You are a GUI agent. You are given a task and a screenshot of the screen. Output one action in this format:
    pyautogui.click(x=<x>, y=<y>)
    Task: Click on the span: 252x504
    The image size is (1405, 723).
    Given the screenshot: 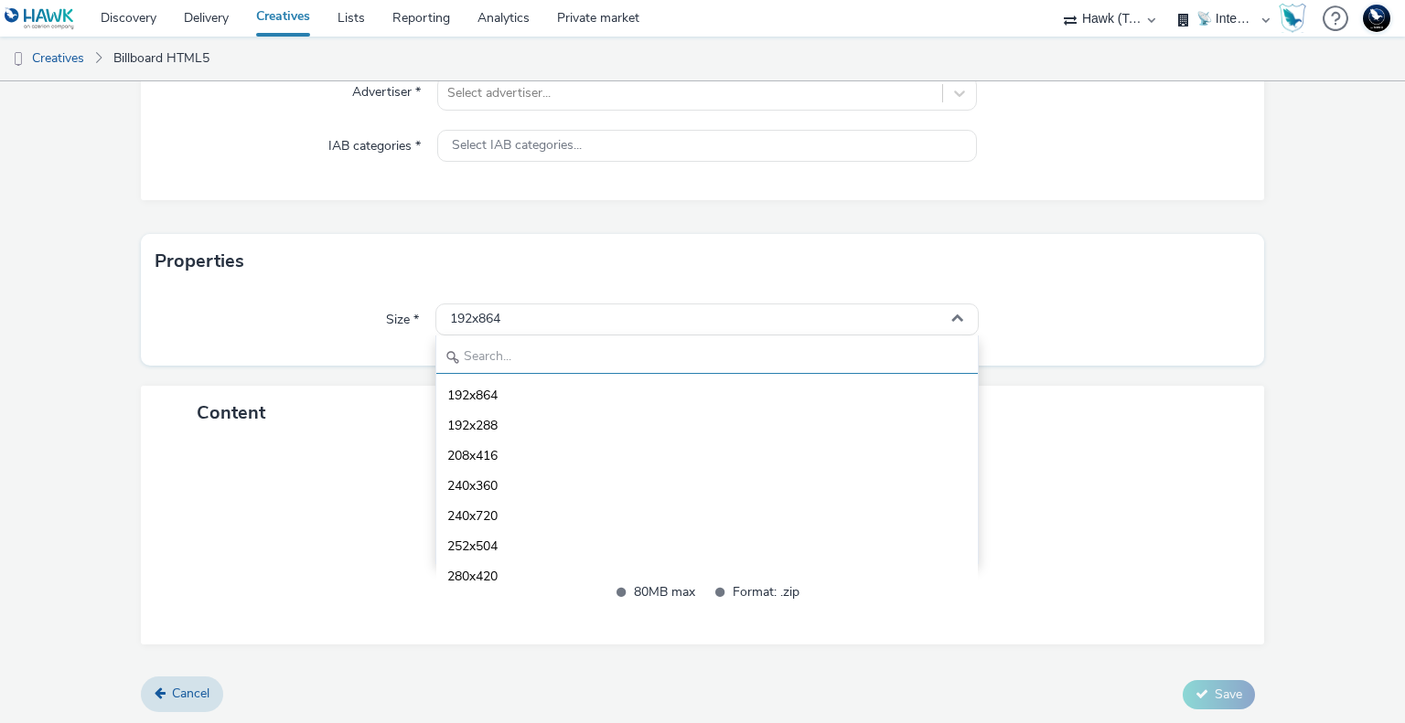 What is the action you would take?
    pyautogui.click(x=472, y=547)
    